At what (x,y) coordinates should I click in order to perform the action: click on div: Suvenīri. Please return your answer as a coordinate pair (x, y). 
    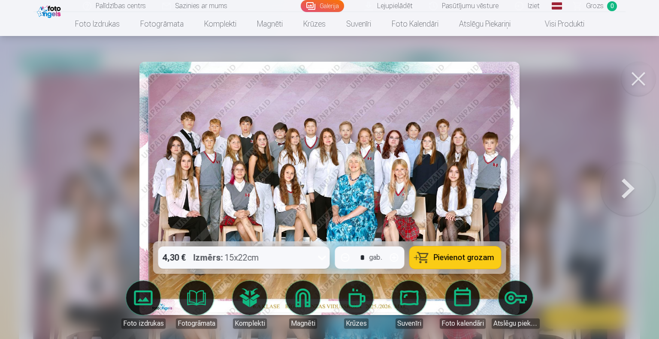
    Looking at the image, I should click on (409, 324).